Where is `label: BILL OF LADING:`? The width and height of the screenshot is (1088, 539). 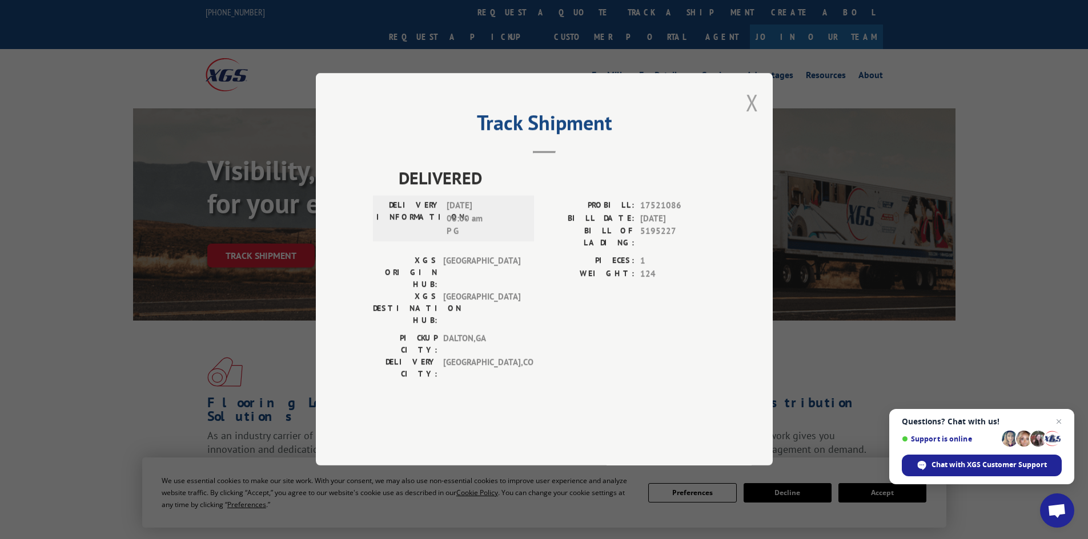
label: BILL OF LADING: is located at coordinates (589, 237).